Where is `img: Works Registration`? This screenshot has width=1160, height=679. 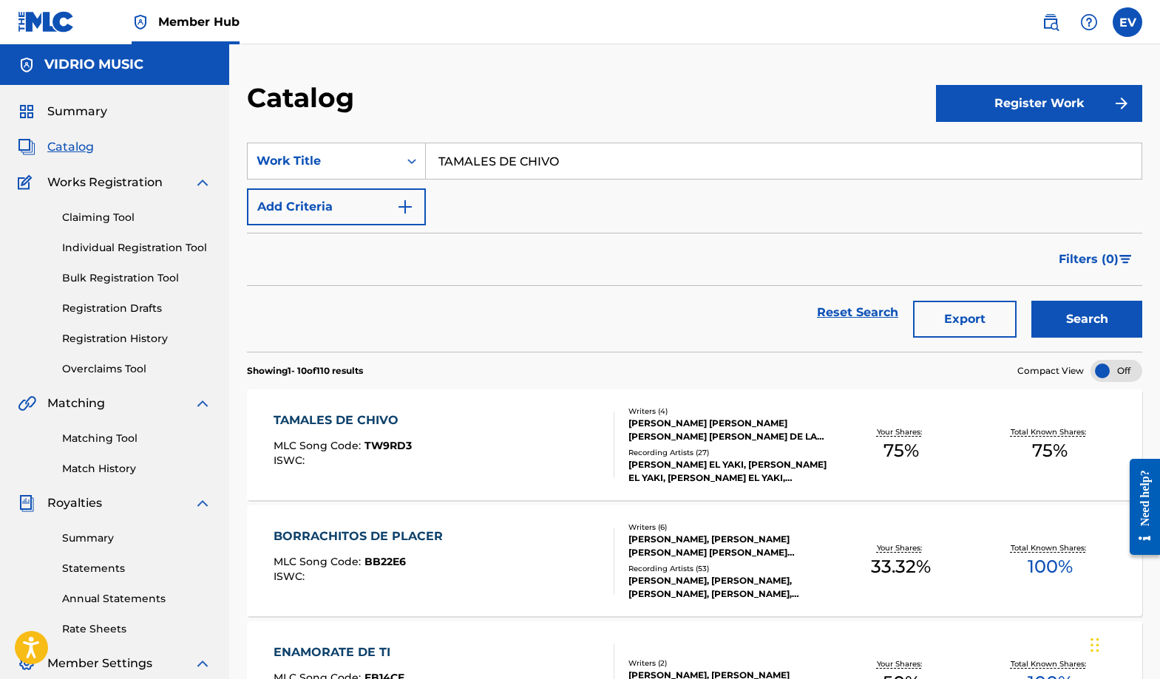 img: Works Registration is located at coordinates (27, 183).